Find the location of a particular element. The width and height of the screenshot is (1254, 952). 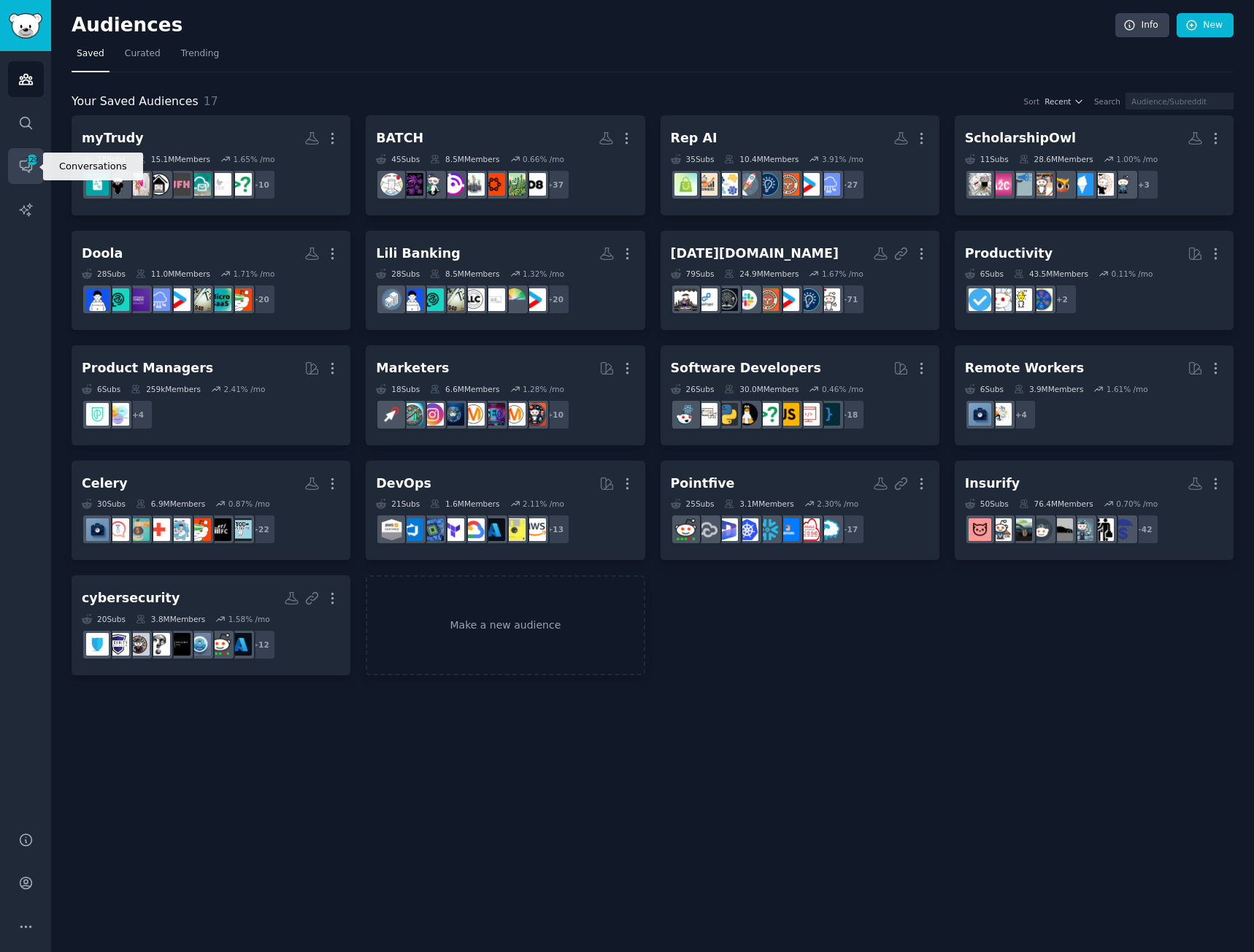

img: webdev is located at coordinates (808, 414).